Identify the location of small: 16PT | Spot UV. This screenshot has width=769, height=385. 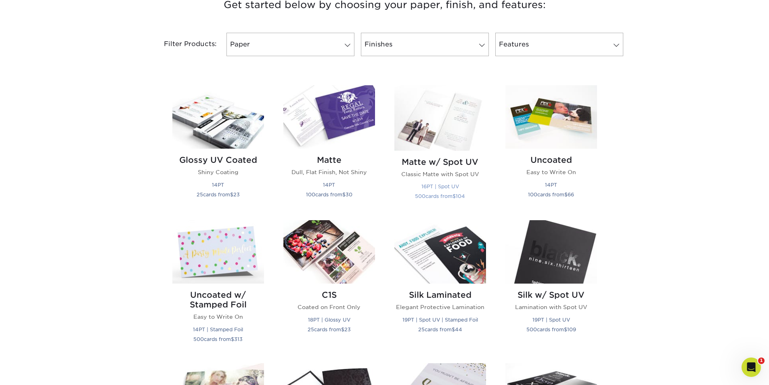
(440, 186).